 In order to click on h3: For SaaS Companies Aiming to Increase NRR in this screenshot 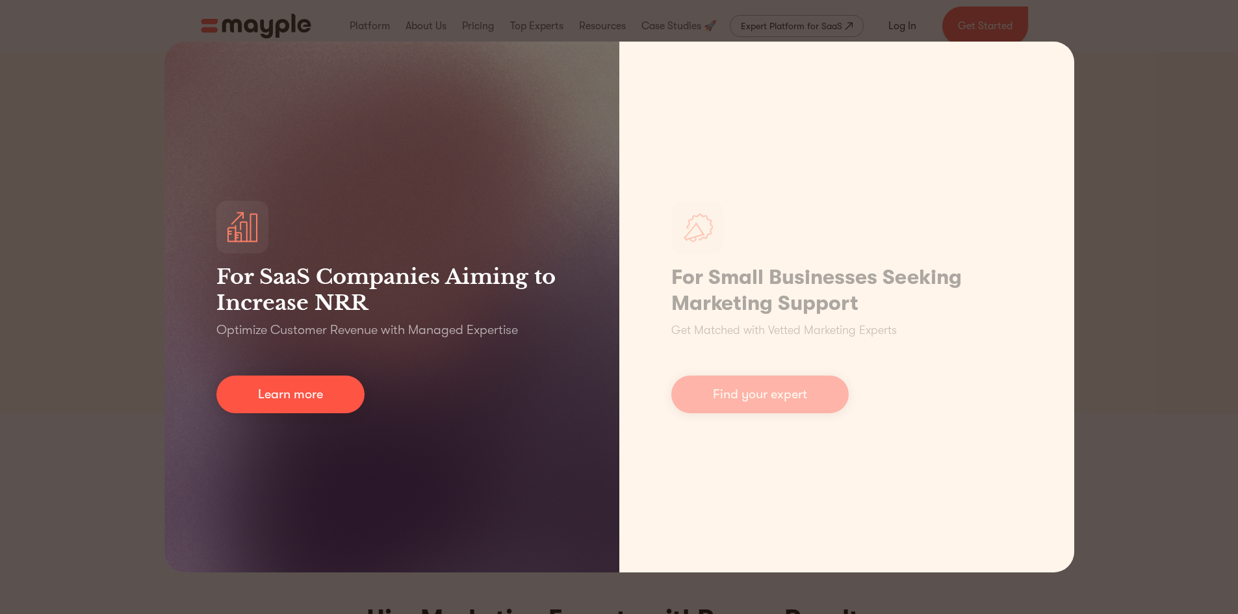, I will do `click(392, 290)`.